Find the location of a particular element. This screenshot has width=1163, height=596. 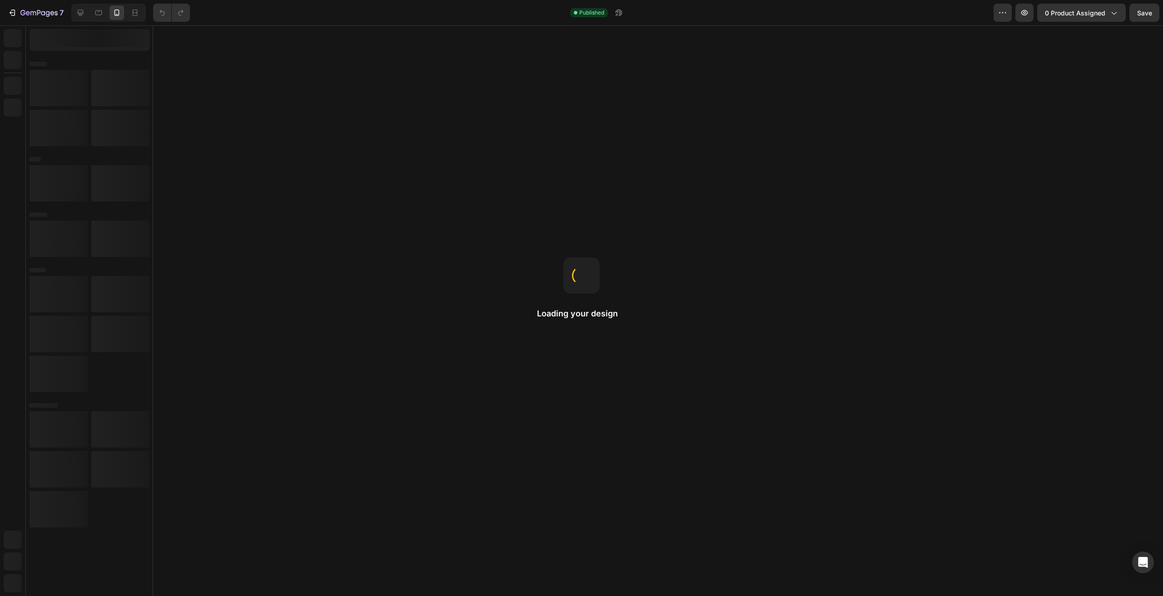

span: 0 product assigned is located at coordinates (1075, 13).